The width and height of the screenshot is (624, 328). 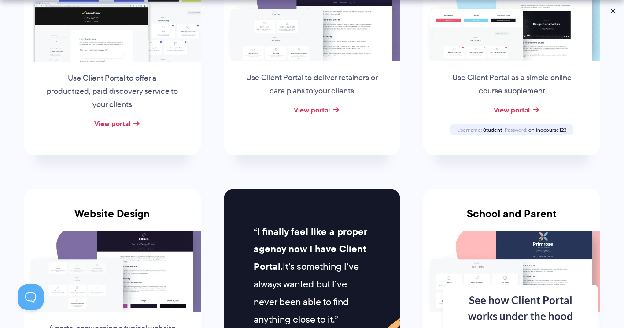 I want to click on p: Use Client Portal as a simple online course supplement, so click(x=512, y=85).